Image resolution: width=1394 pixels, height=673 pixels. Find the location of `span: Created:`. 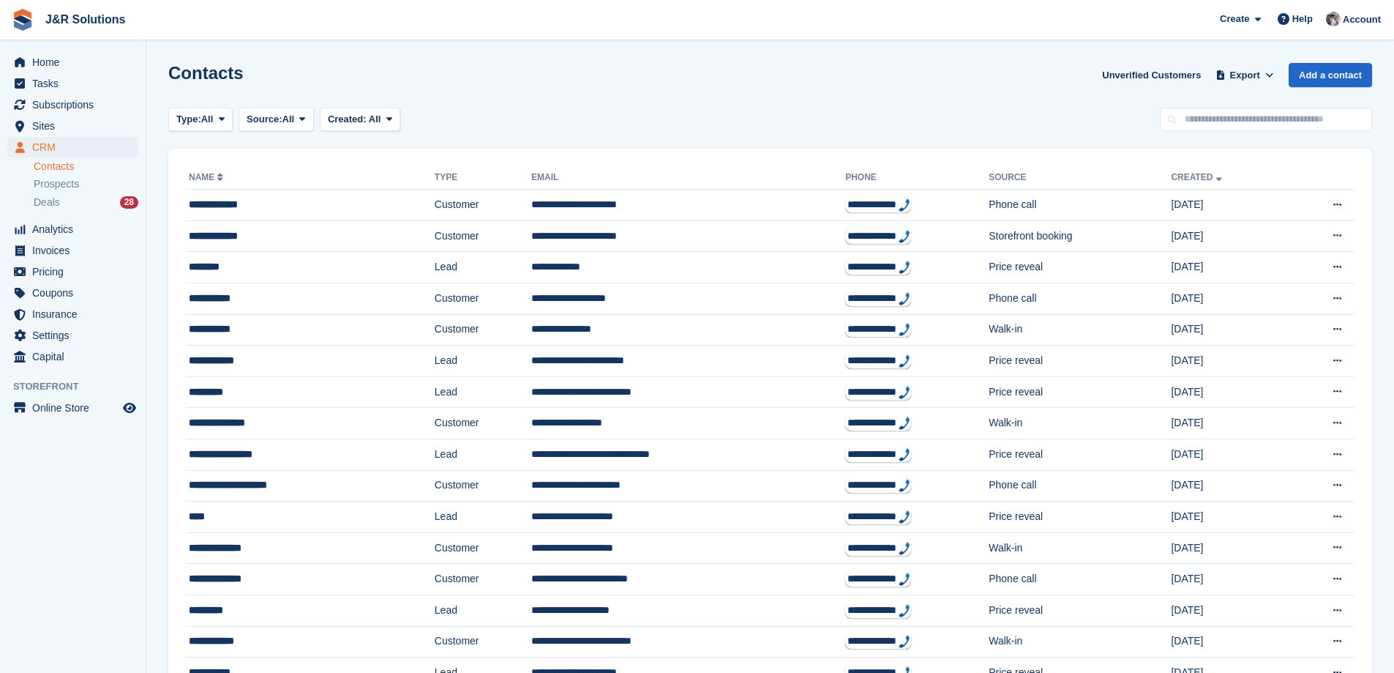

span: Created: is located at coordinates (347, 119).